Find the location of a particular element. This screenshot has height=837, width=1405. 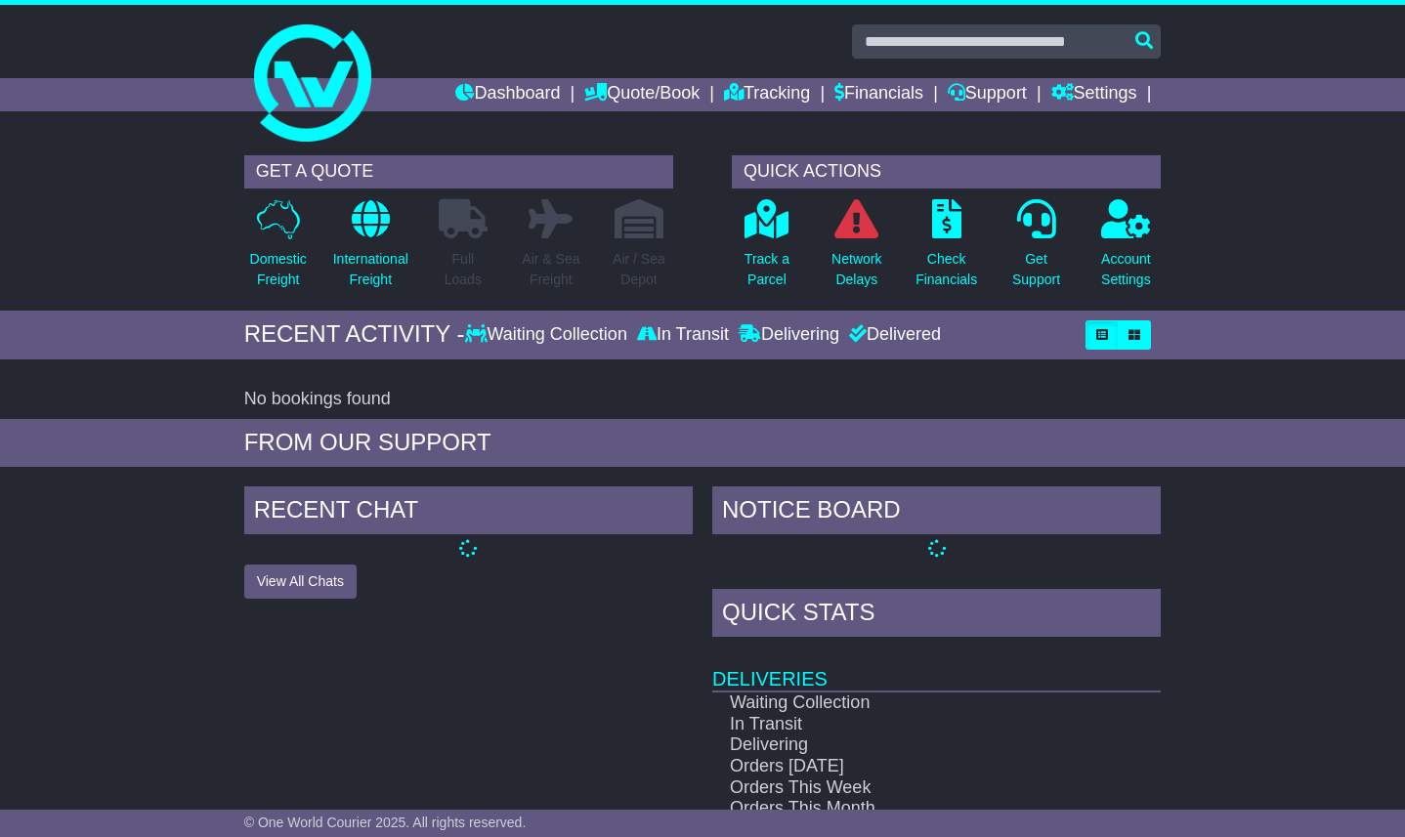

td: Waiting Collection is located at coordinates (903, 702).